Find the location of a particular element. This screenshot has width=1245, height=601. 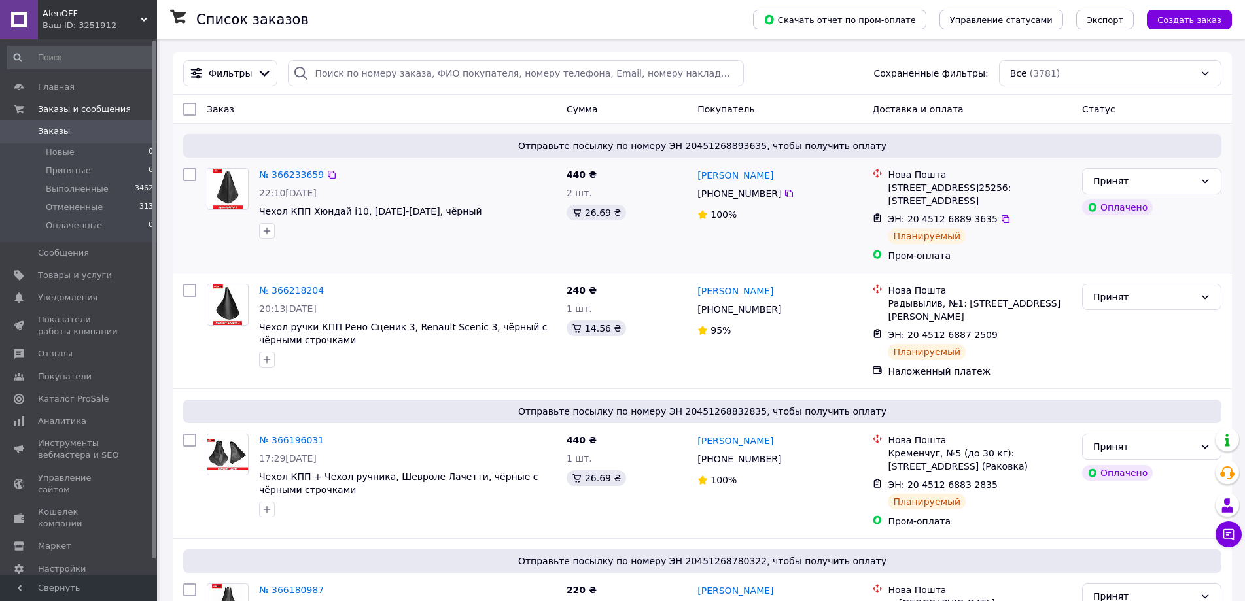

a: № 366233659 is located at coordinates (291, 175).